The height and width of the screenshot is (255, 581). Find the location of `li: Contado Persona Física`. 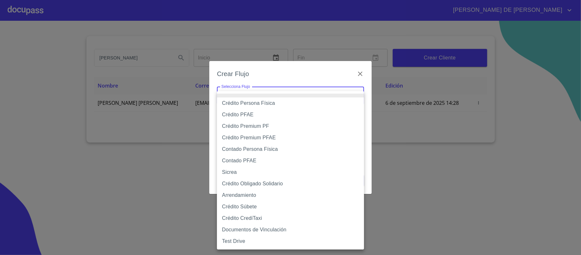

li: Contado Persona Física is located at coordinates (290, 149).